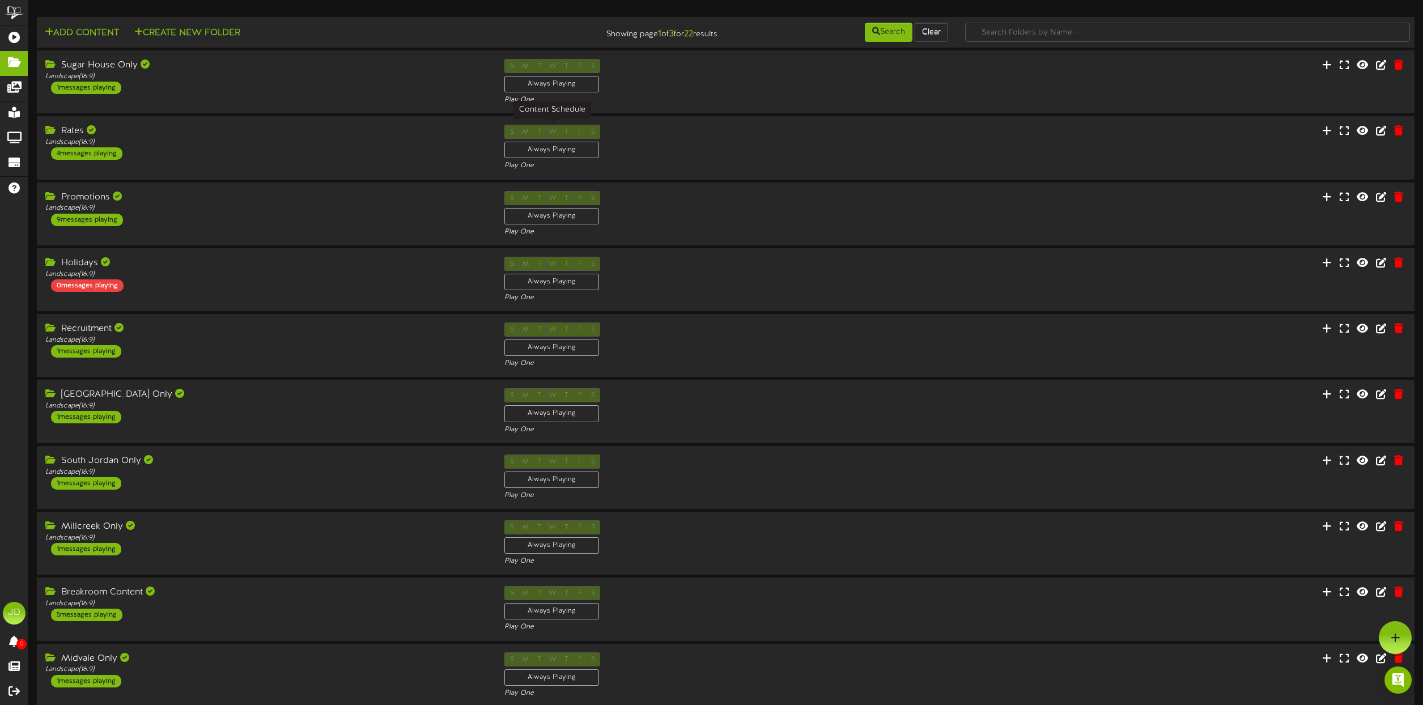 The height and width of the screenshot is (705, 1423). I want to click on div: Showing page of for results, so click(610, 31).